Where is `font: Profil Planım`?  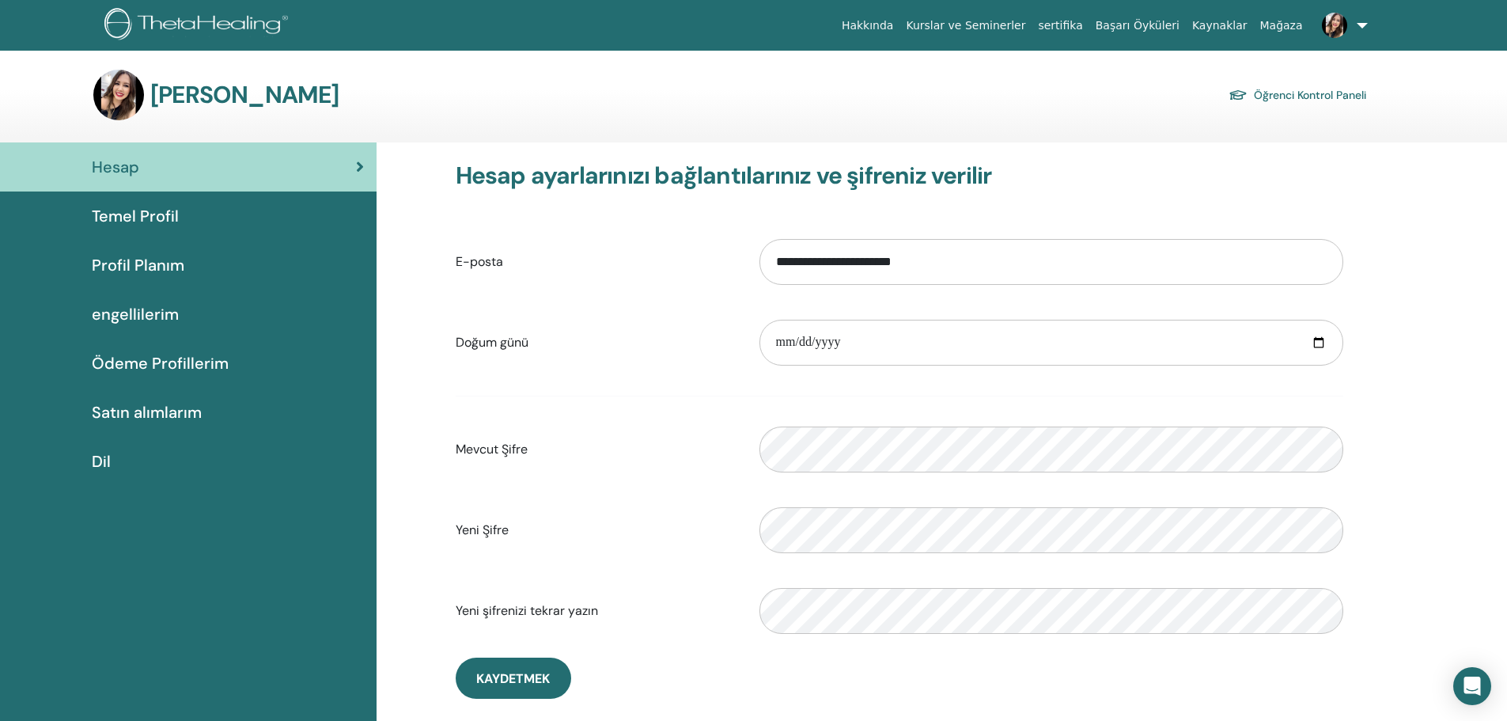 font: Profil Planım is located at coordinates (138, 265).